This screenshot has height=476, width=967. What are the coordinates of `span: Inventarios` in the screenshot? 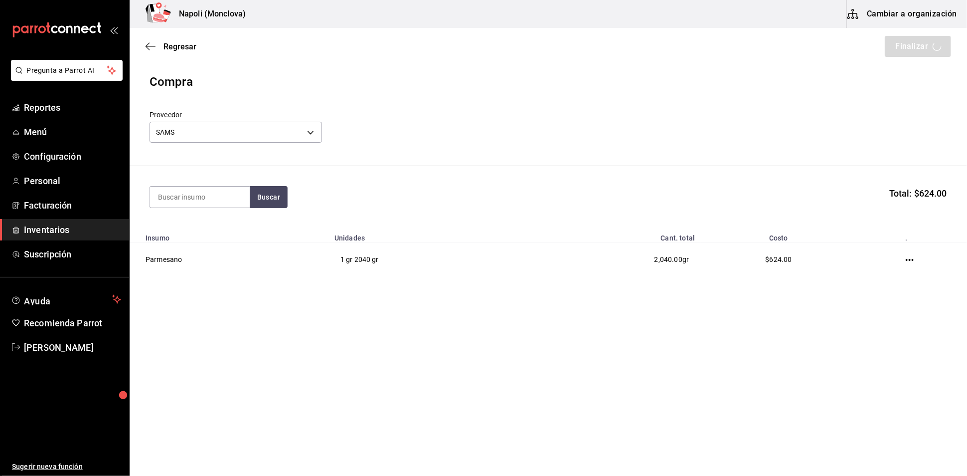 It's located at (72, 229).